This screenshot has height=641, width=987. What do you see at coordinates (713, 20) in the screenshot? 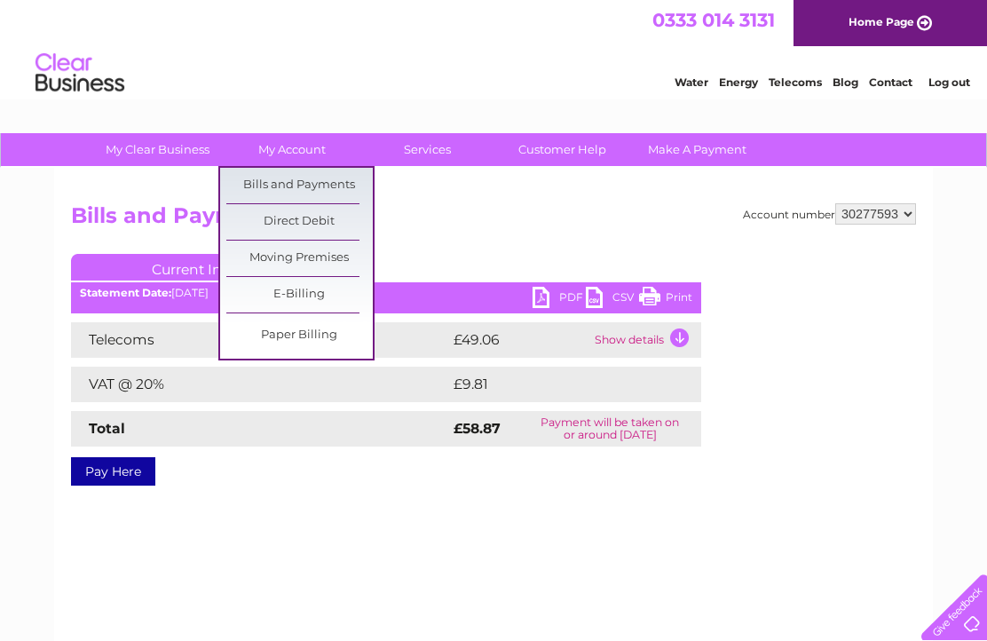
I see `a: 0333 014 3131` at bounding box center [713, 20].